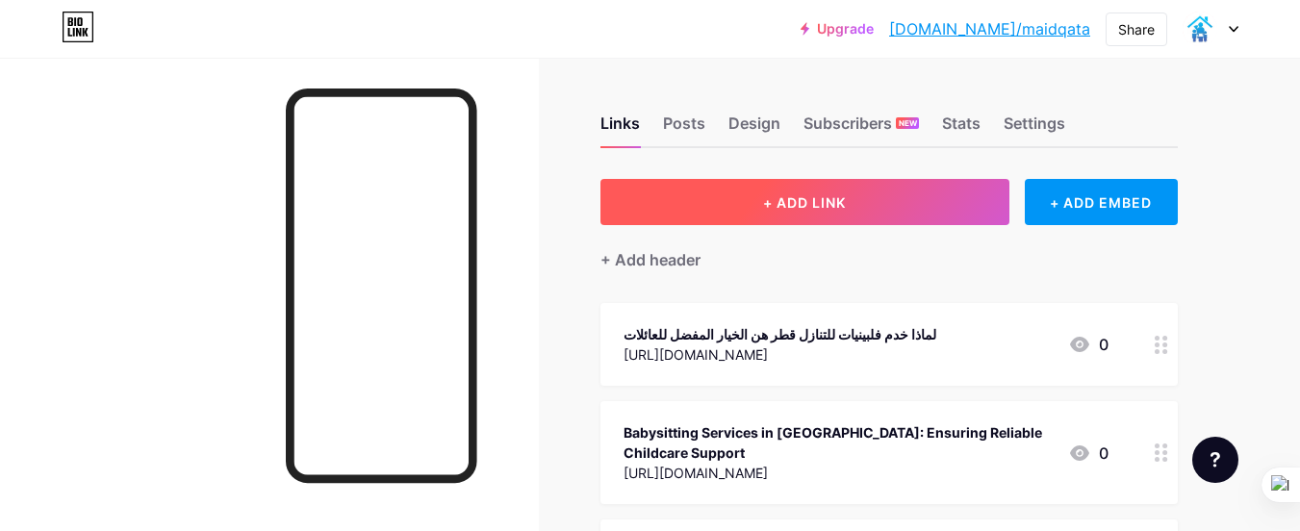 This screenshot has height=531, width=1300. I want to click on div: Posts, so click(684, 129).